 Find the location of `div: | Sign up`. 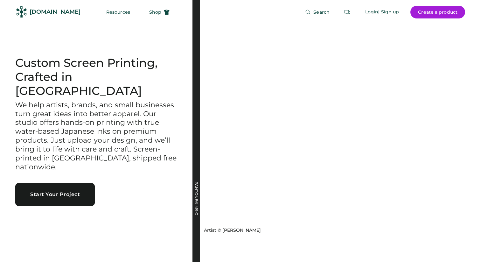

div: | Sign up is located at coordinates (388, 12).